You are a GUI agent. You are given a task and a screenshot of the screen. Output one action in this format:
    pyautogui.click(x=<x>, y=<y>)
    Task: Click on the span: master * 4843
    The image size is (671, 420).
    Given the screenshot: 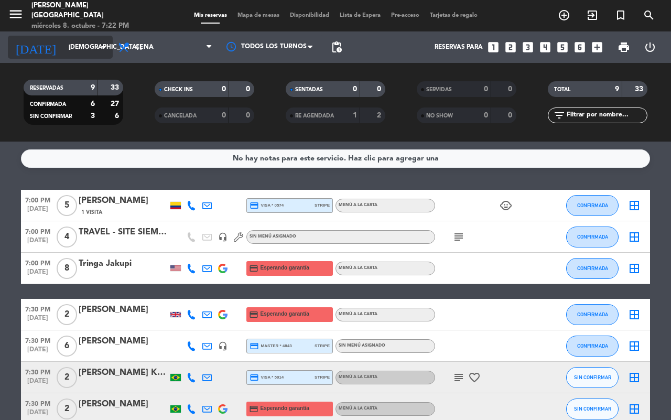 What is the action you would take?
    pyautogui.click(x=270, y=346)
    